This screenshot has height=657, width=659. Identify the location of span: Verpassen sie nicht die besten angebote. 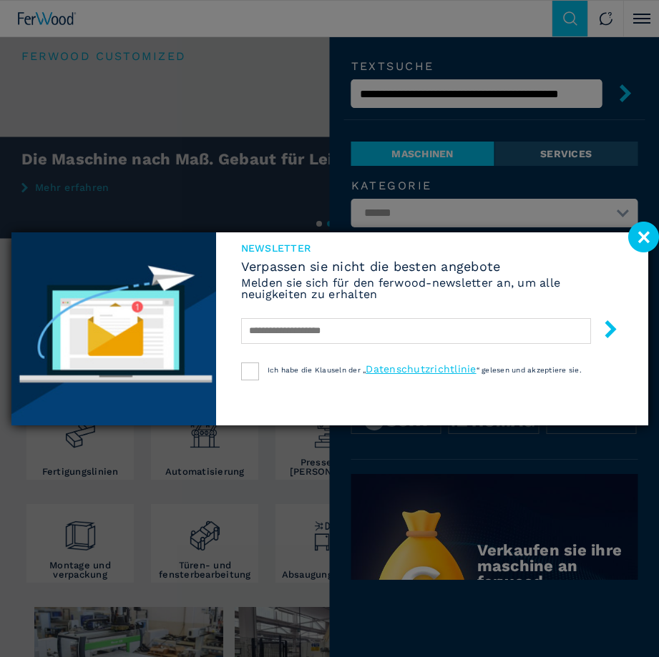
(432, 267).